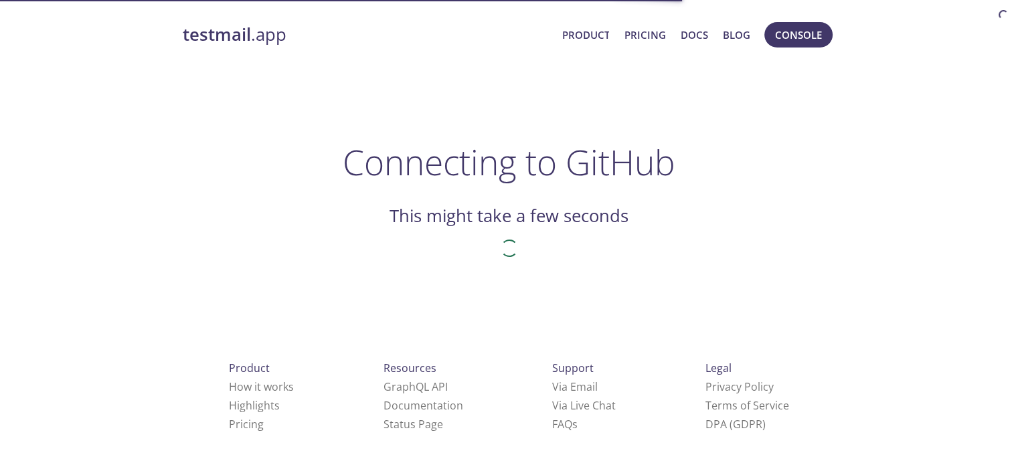  I want to click on a: testmail.app, so click(367, 35).